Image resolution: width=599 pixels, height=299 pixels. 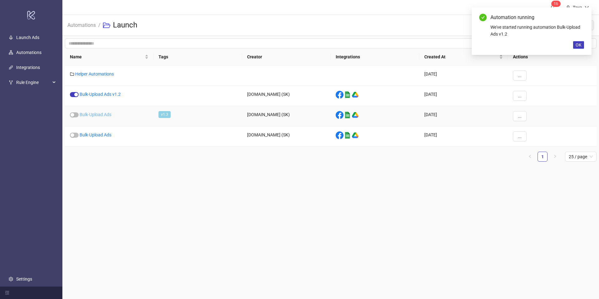 I want to click on th: Created At, so click(x=463, y=57).